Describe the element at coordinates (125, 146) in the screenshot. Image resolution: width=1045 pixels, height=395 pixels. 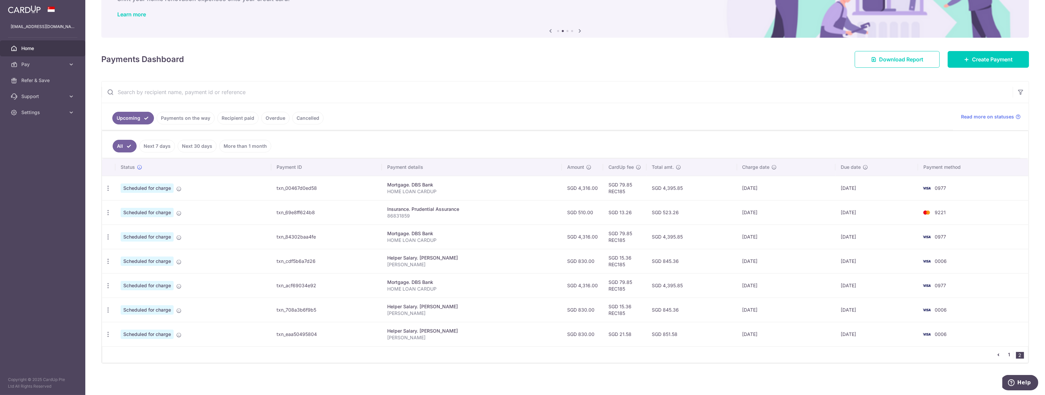
I see `a: All` at that location.